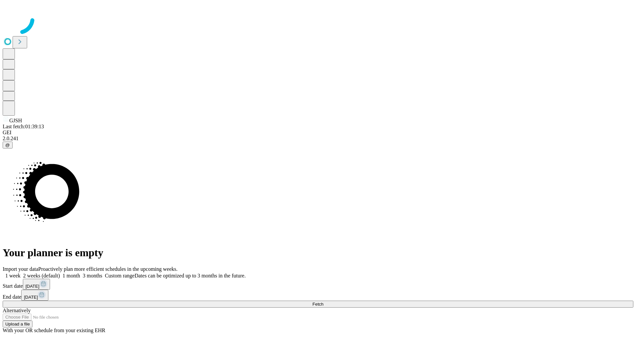  What do you see at coordinates (16, 120) in the screenshot?
I see `span: GJSH` at bounding box center [16, 120].